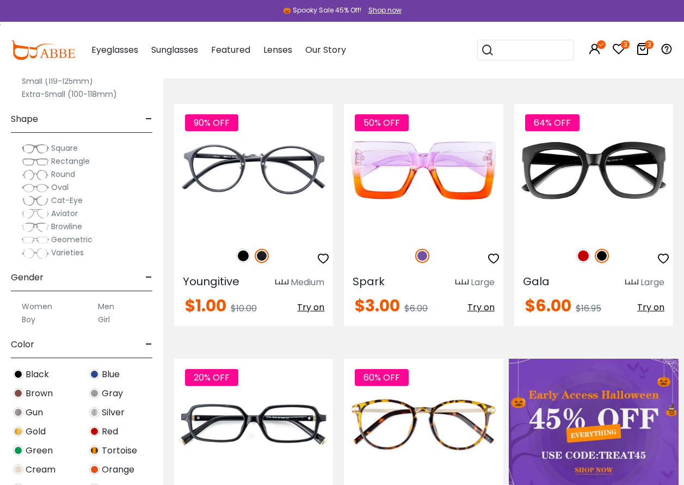 The image size is (684, 485). What do you see at coordinates (104, 319) in the screenshot?
I see `label: Girl` at bounding box center [104, 319].